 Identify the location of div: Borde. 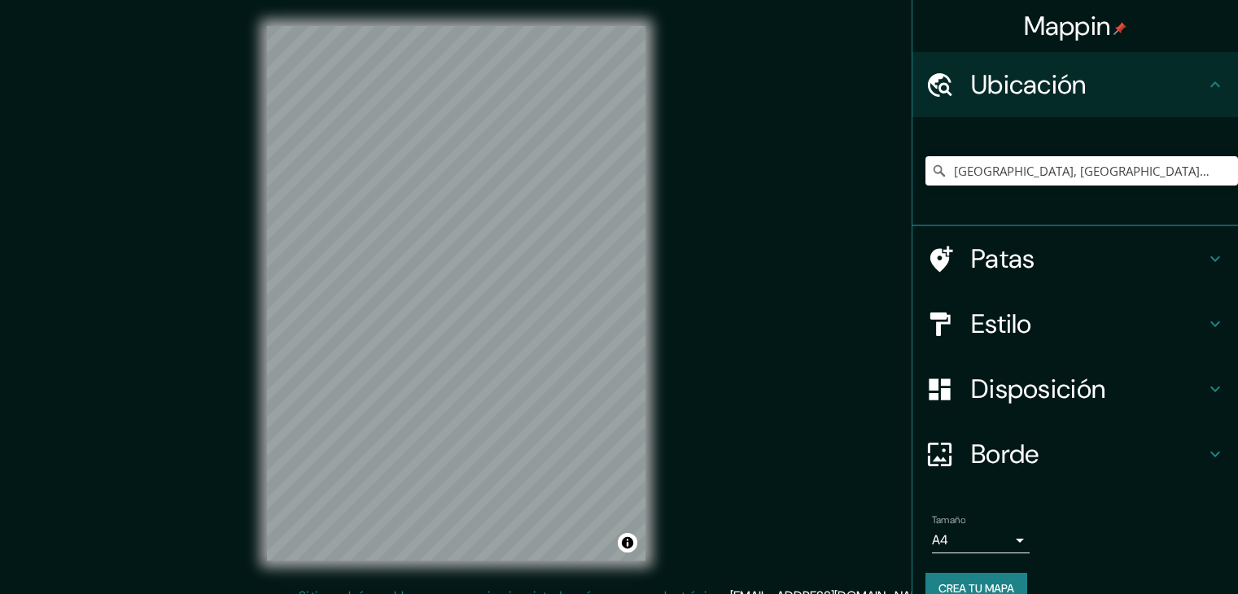
(1075, 454).